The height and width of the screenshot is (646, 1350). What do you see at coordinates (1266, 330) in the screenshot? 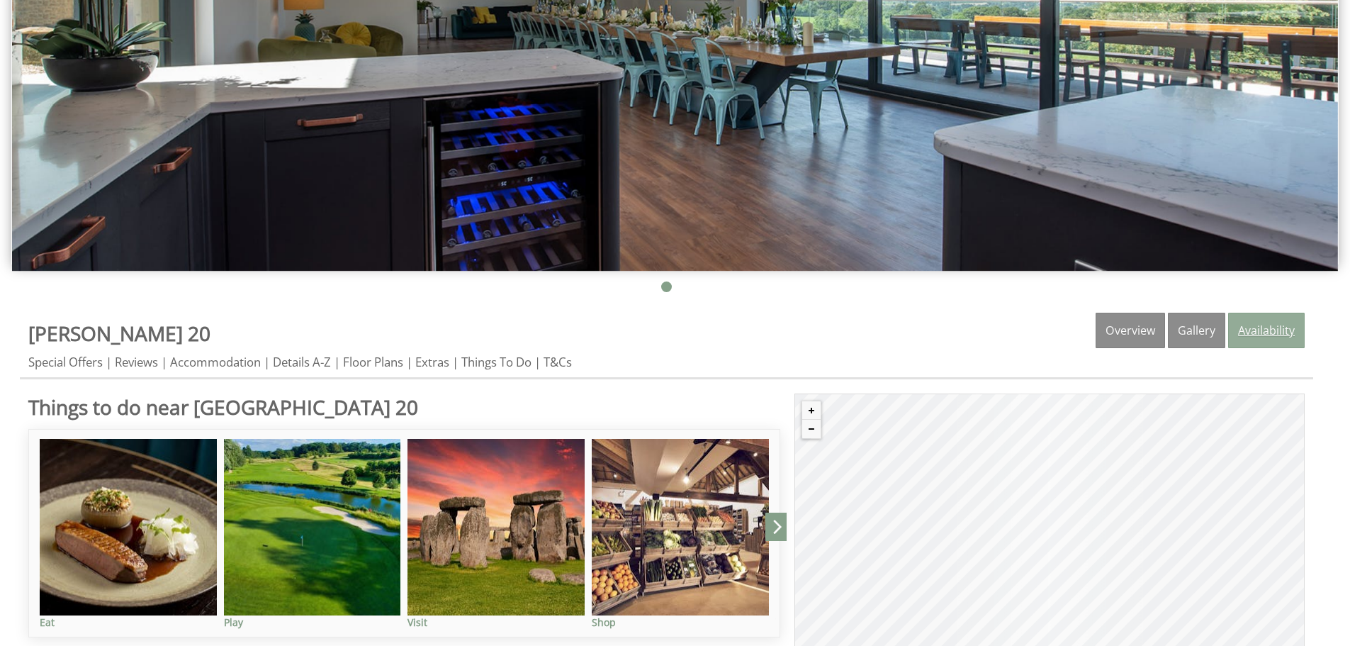
I see `a: Availability` at bounding box center [1266, 330].